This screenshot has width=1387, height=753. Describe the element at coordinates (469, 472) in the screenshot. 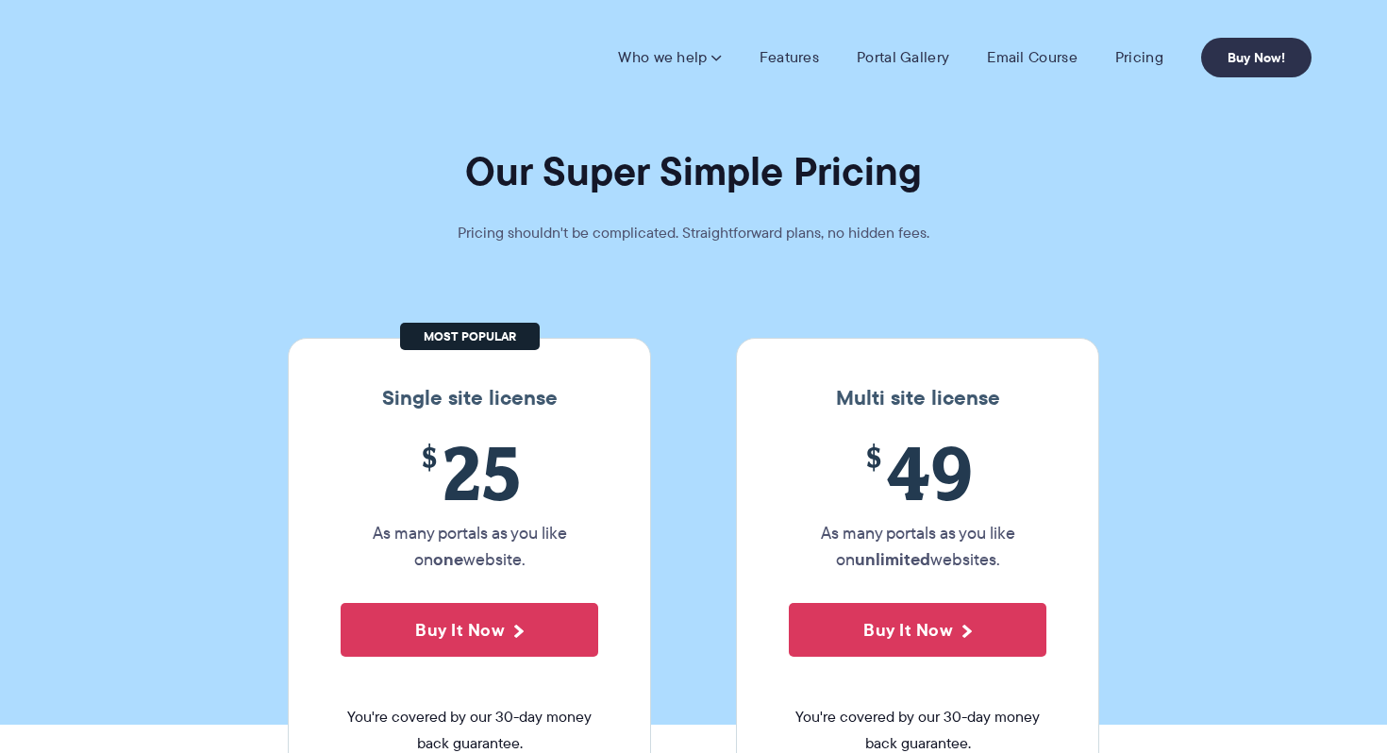

I see `span: 25` at that location.